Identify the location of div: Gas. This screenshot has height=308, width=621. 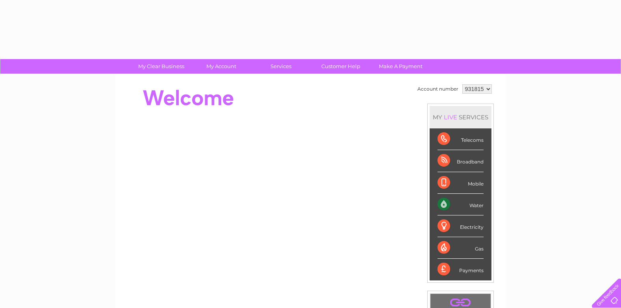
(460, 248).